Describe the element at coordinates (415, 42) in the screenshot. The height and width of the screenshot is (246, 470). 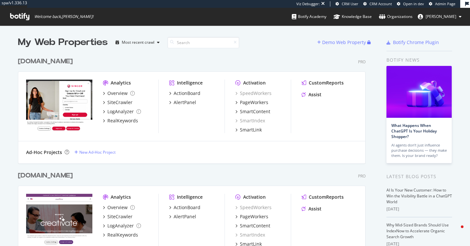
I see `div: Botify Chrome Plugin` at that location.